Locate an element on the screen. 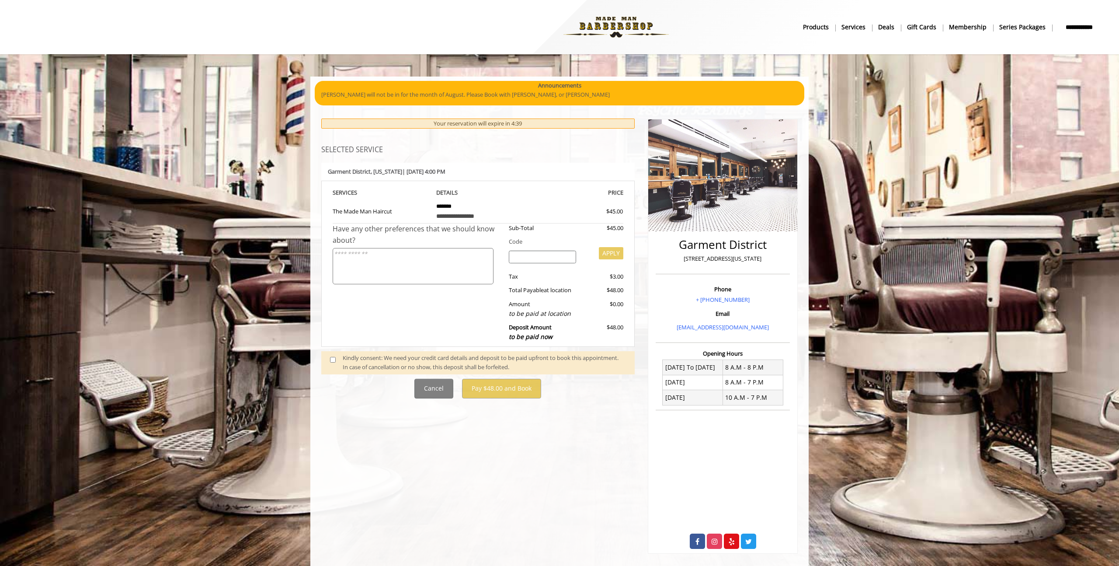 The image size is (1119, 566). td: 8 A.M - 7 P.M is located at coordinates (753, 382).